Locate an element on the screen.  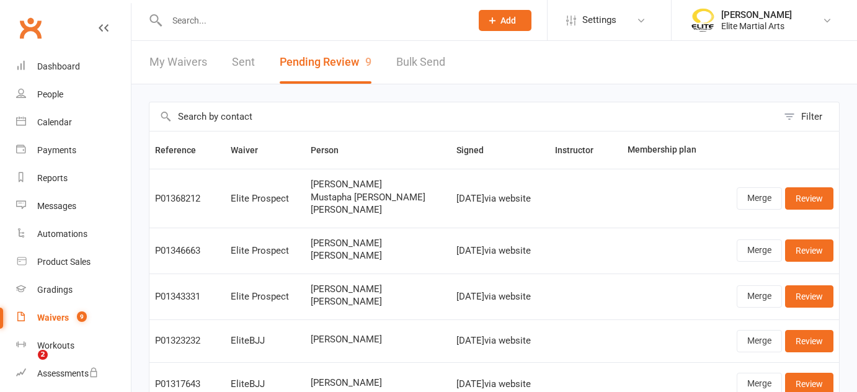
input: Search by contact is located at coordinates (463, 117).